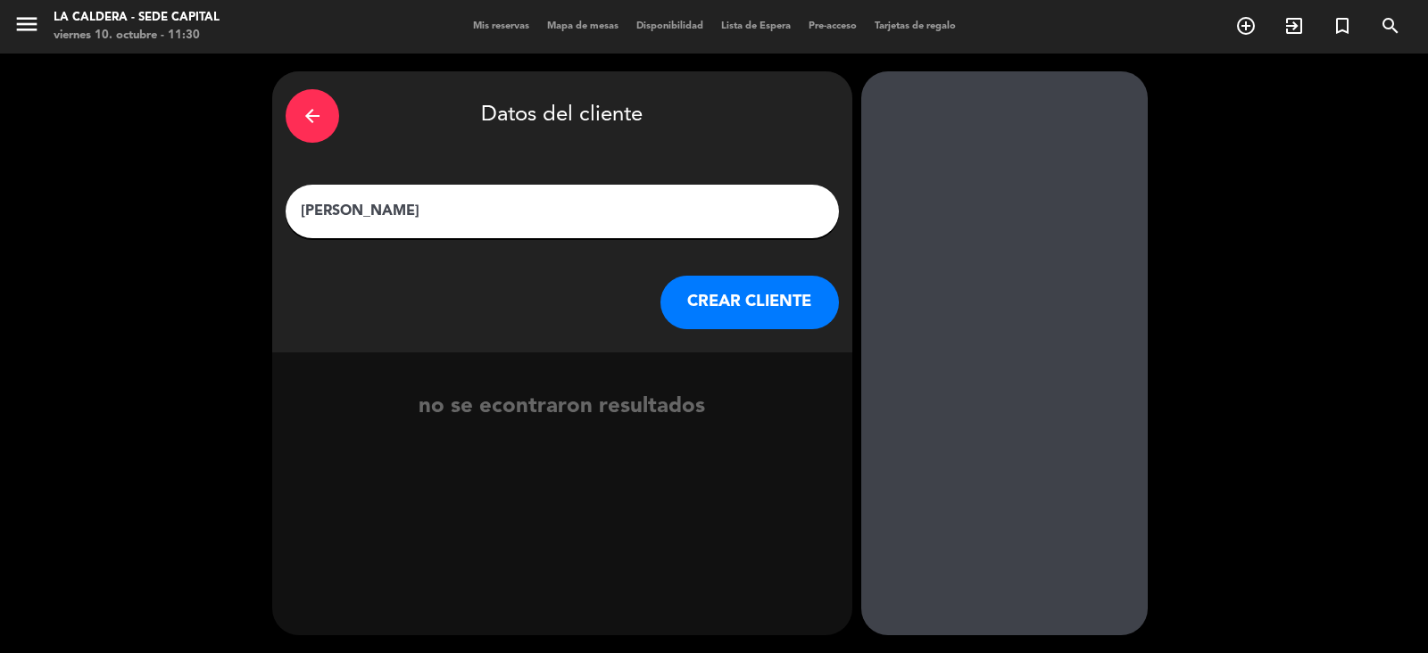 This screenshot has width=1428, height=653. I want to click on div: viernes 10. octubre - 11:30, so click(137, 36).